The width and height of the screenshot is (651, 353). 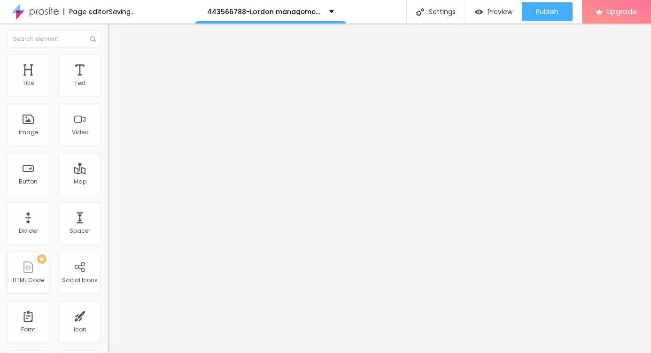 I want to click on div: Title, so click(x=28, y=83).